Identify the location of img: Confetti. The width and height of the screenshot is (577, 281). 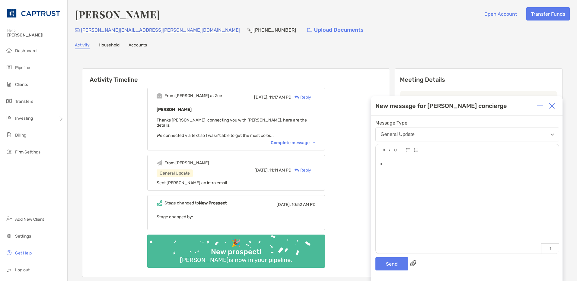
(236, 249).